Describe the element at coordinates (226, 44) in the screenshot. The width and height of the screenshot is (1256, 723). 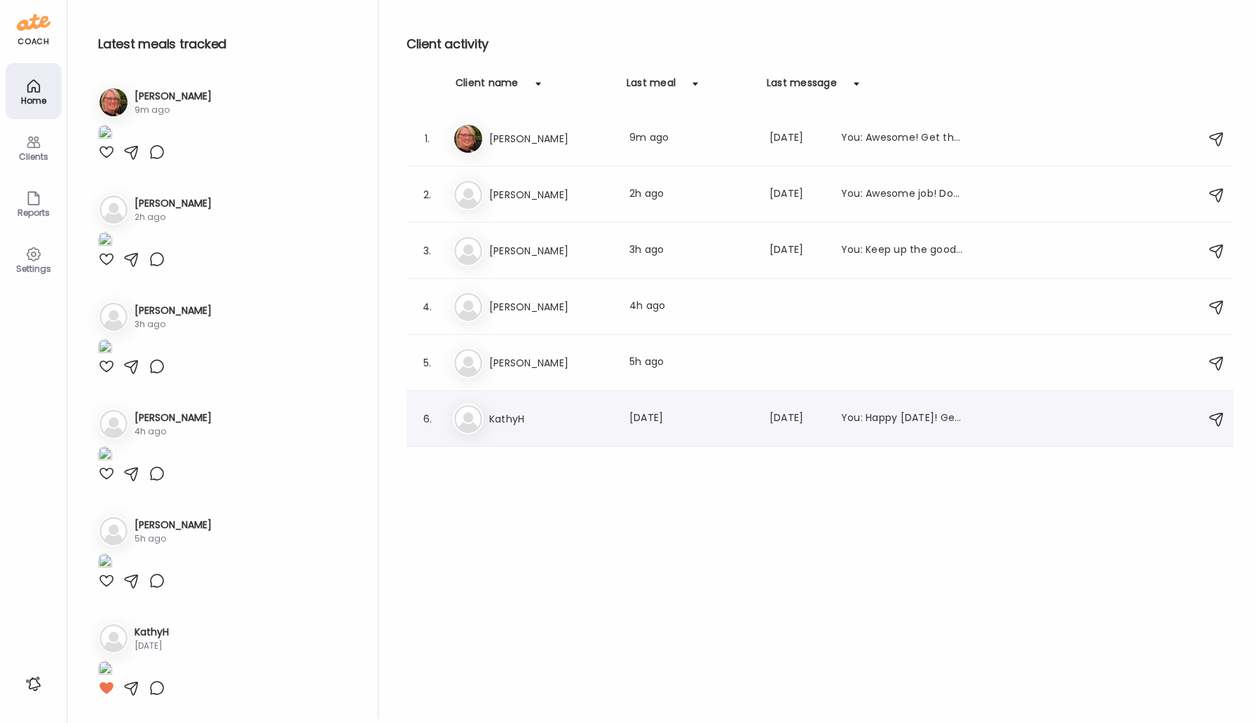
I see `h2: Latest meals tracked` at that location.